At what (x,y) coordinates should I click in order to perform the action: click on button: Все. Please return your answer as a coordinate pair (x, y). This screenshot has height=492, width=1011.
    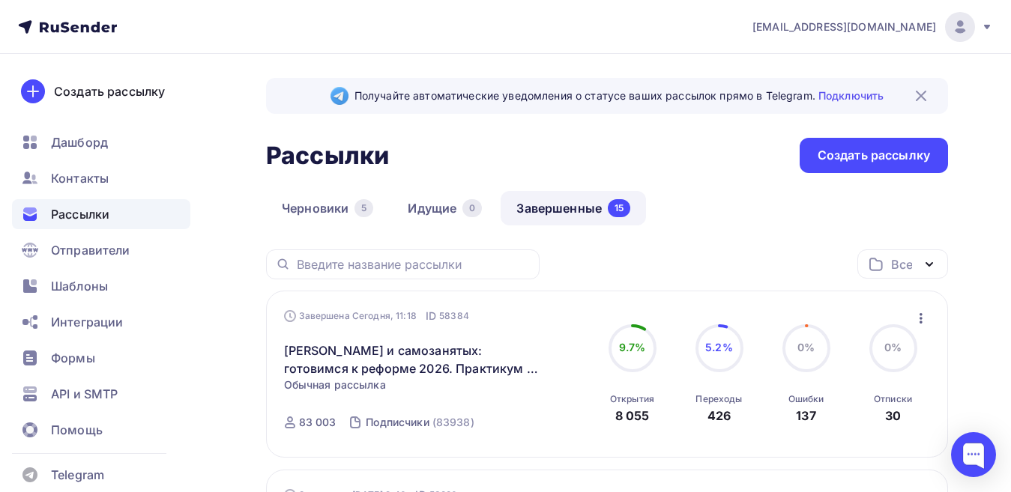
    Looking at the image, I should click on (902, 264).